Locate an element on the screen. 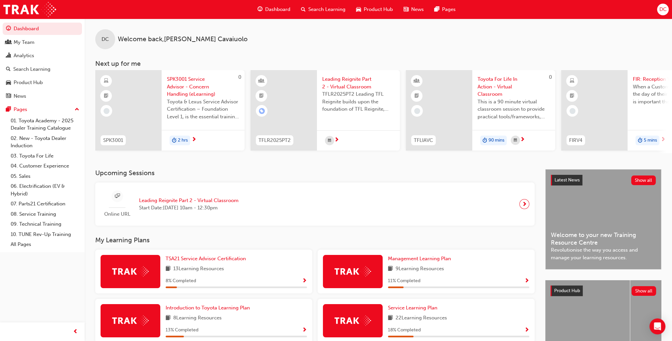 The height and width of the screenshot is (341, 672). span: Product Hub is located at coordinates (567, 290).